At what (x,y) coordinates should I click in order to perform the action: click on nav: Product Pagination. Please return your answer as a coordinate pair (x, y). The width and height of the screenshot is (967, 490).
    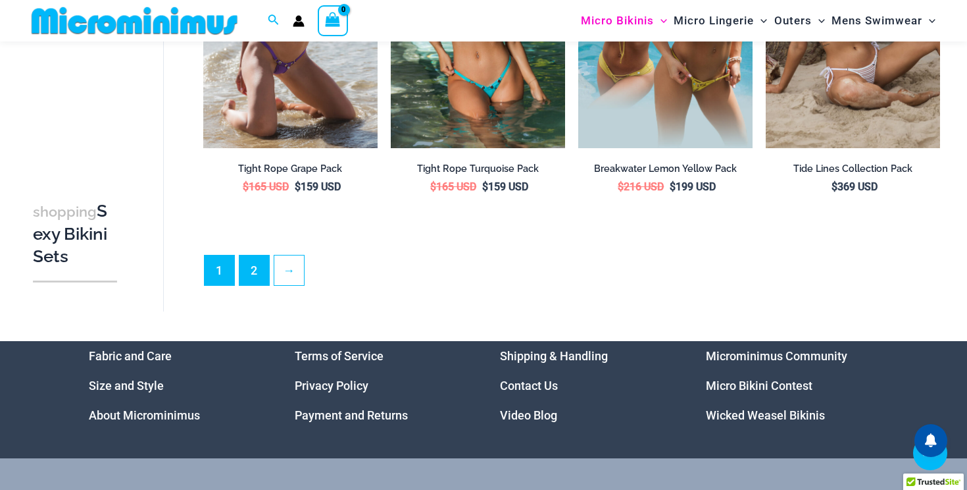
    Looking at the image, I should click on (572, 274).